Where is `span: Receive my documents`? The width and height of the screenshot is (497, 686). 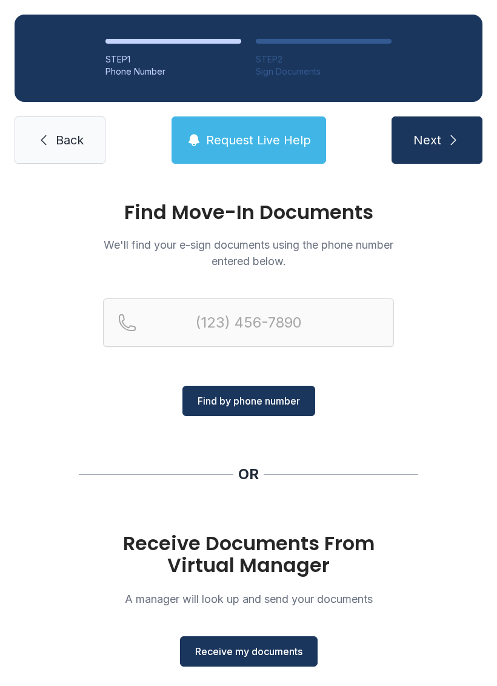
span: Receive my documents is located at coordinates (249, 652).